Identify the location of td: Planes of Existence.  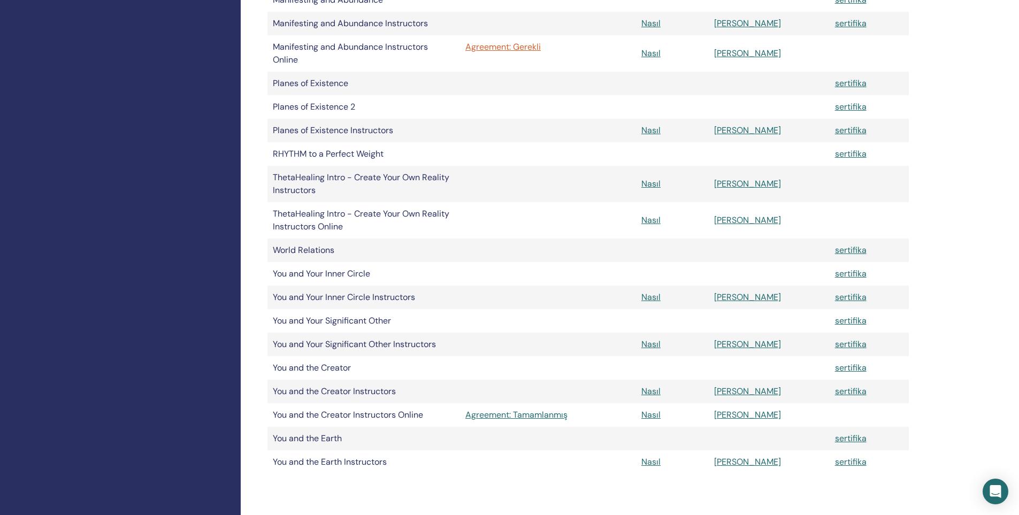
(364, 83).